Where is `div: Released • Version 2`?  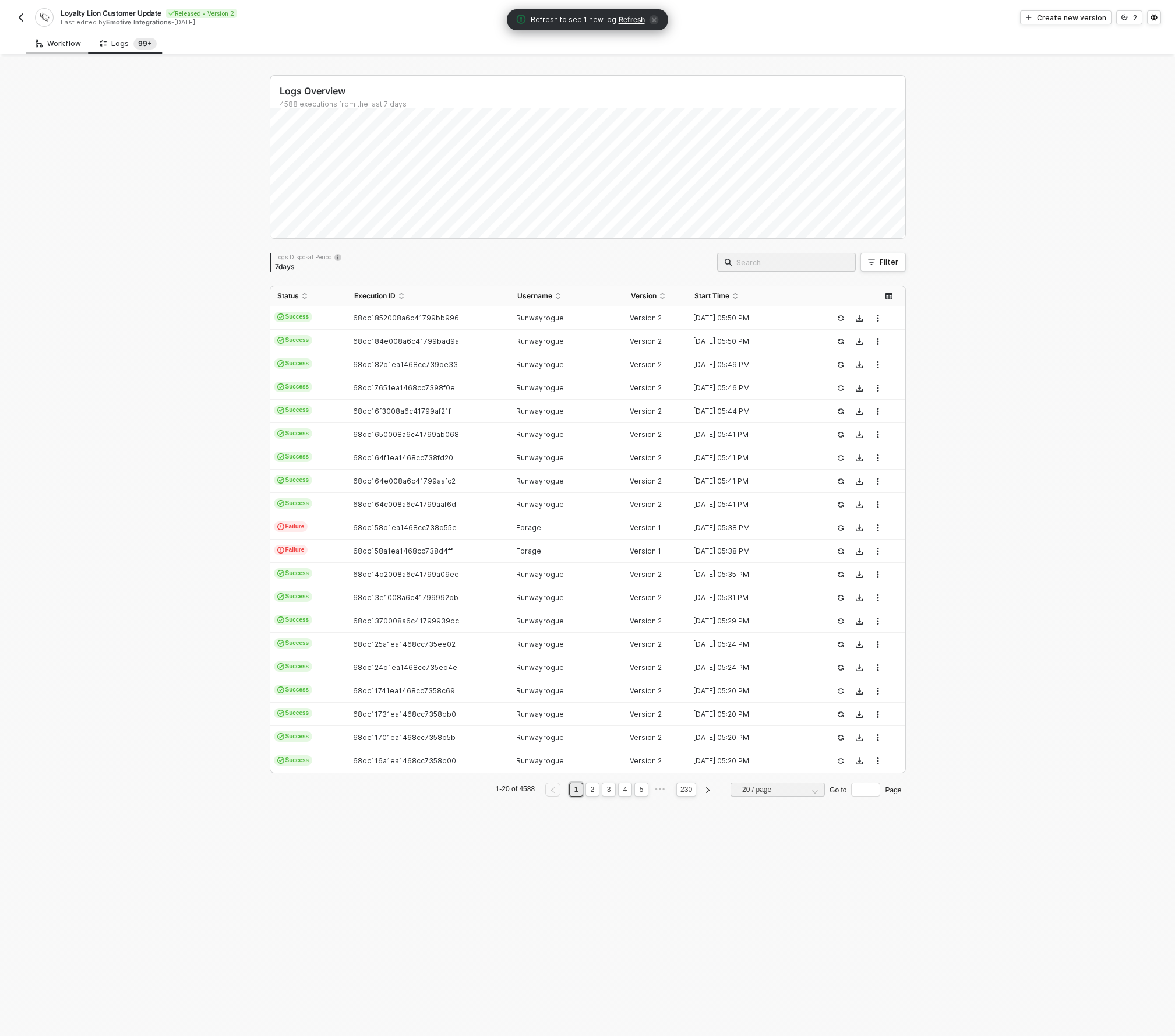 div: Released • Version 2 is located at coordinates (201, 13).